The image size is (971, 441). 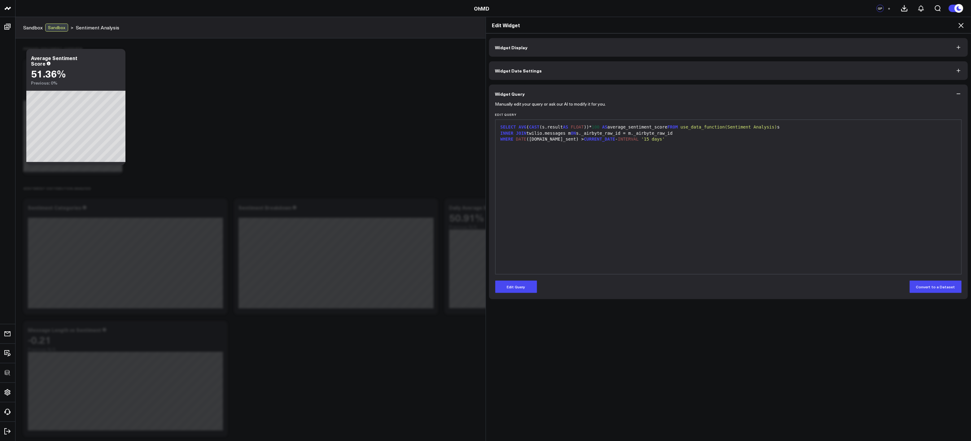 What do you see at coordinates (534, 127) in the screenshot?
I see `span: CAST` at bounding box center [534, 127].